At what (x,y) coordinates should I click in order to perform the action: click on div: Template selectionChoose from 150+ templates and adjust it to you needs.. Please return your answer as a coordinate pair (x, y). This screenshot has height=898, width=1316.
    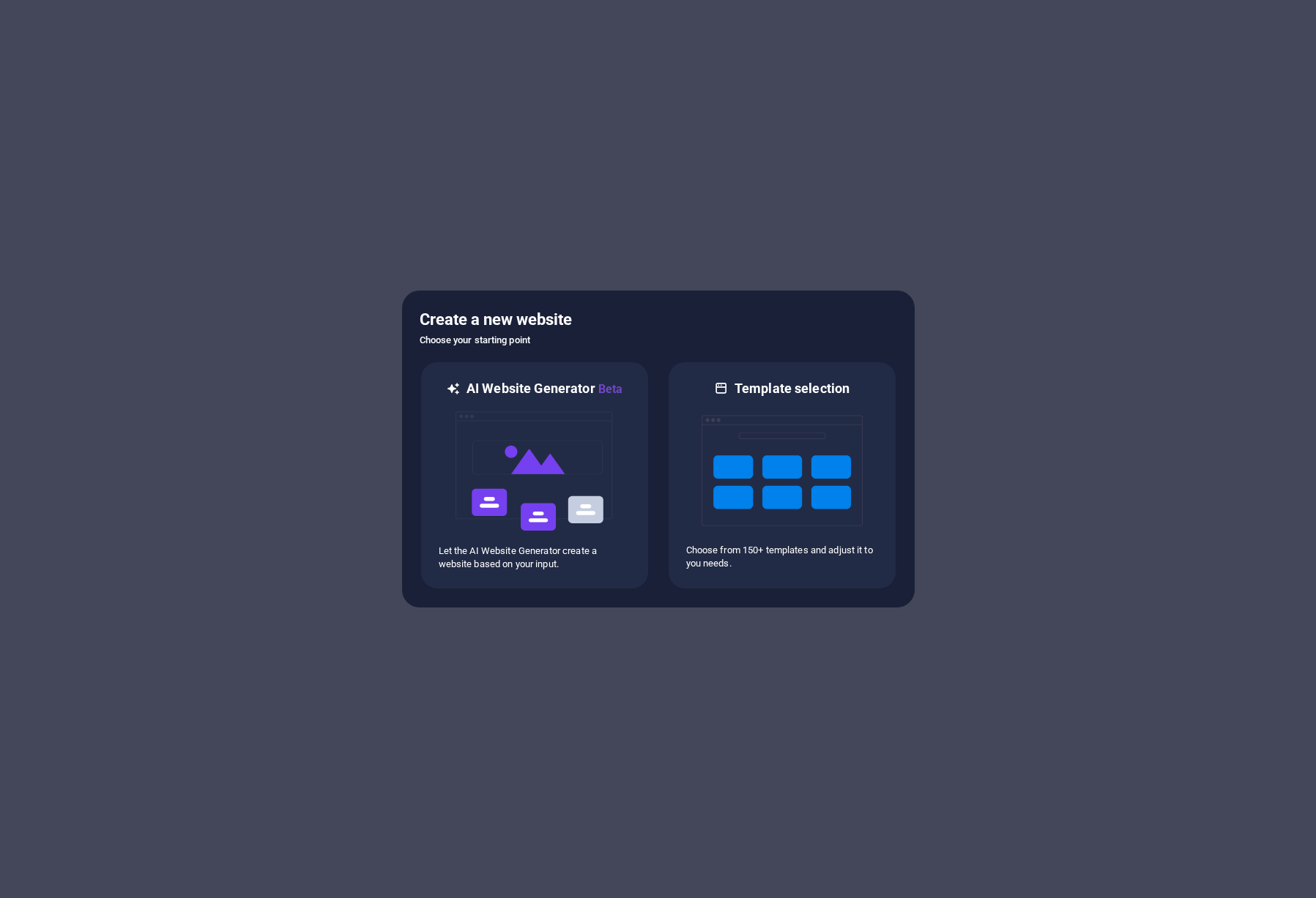
    Looking at the image, I should click on (782, 475).